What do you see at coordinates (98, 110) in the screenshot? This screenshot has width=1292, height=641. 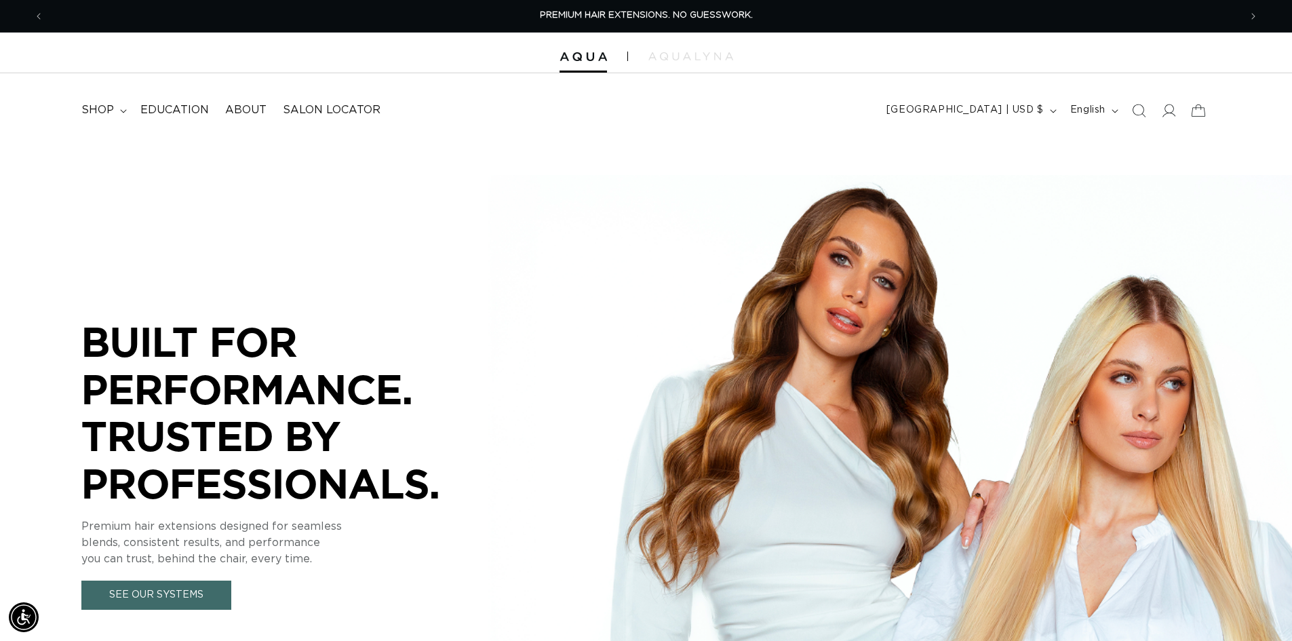 I see `span: shop` at bounding box center [98, 110].